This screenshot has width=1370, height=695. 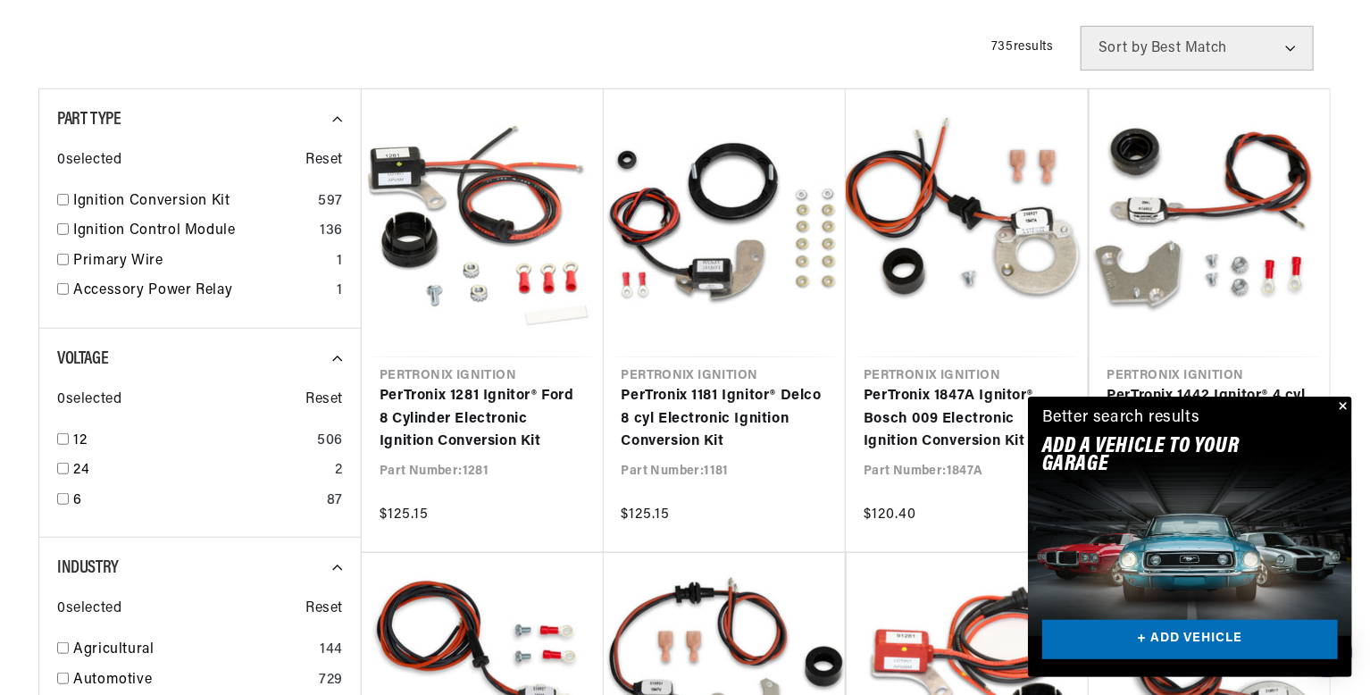 I want to click on h2: Add A VEHICLE to your garage, so click(x=1167, y=455).